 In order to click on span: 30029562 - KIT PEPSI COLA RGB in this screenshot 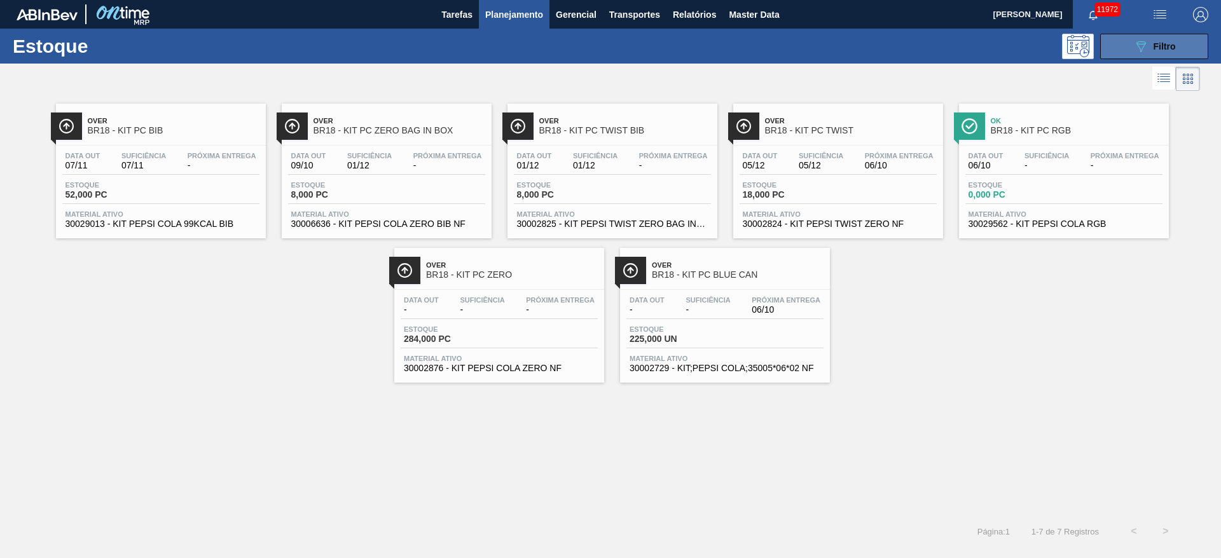, I will do `click(1064, 224)`.